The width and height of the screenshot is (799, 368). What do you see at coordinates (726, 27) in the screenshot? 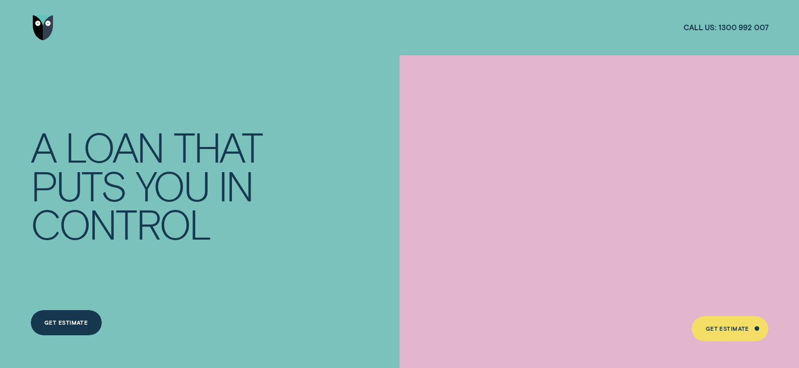
I see `a: Call us:1300 992 007` at bounding box center [726, 27].